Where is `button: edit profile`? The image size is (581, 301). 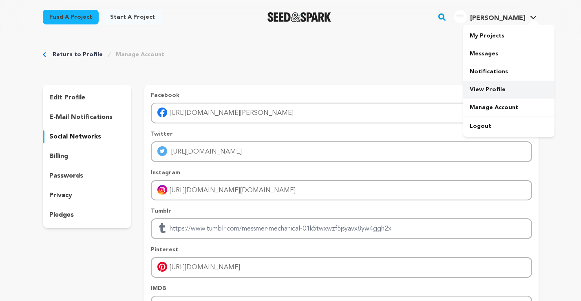
button: edit profile is located at coordinates (87, 98).